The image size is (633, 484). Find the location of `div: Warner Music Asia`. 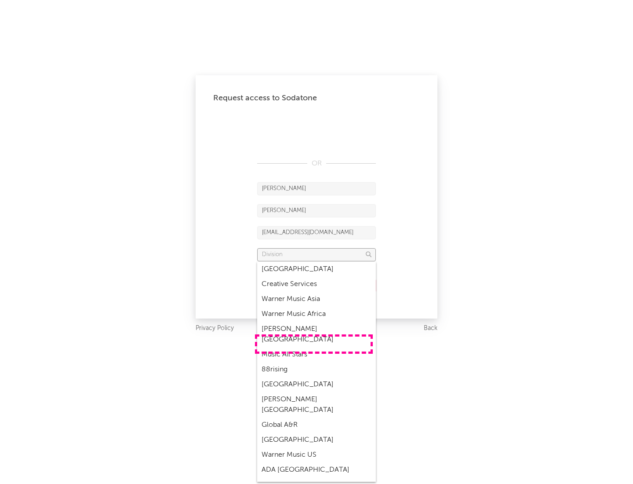

div: Warner Music Asia is located at coordinates (316, 299).